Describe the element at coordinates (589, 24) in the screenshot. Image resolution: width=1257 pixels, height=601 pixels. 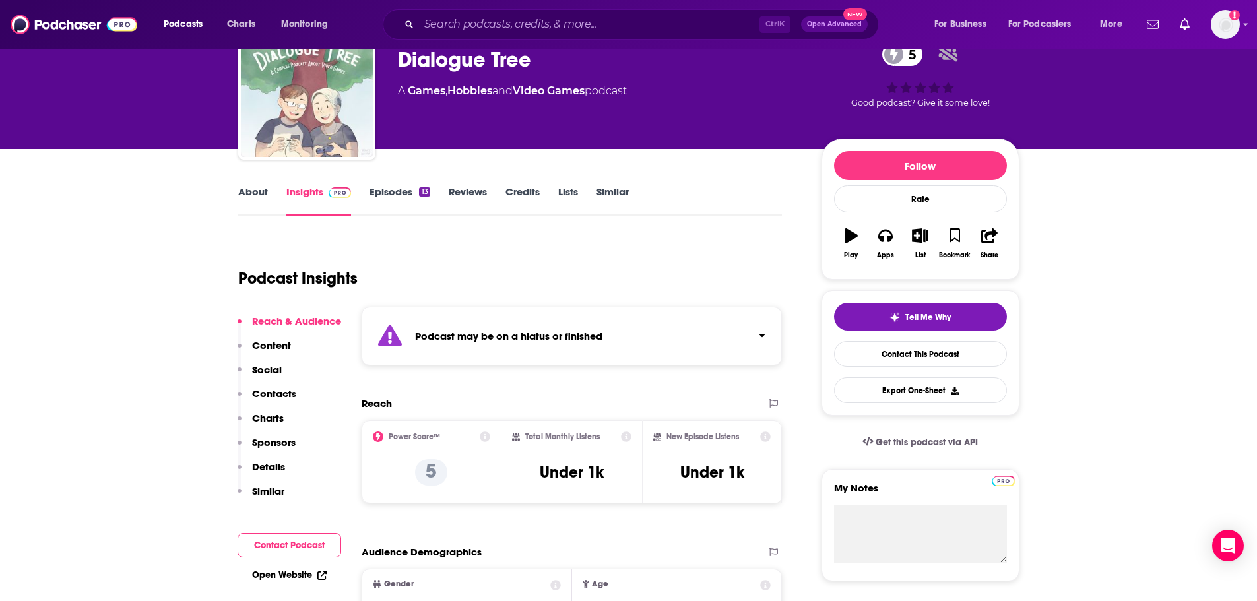
I see `input: Search podcasts, credits, & more...` at that location.